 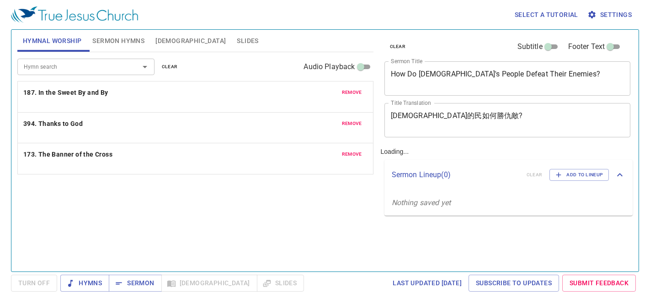 I want to click on span: Subtitle, so click(x=530, y=47).